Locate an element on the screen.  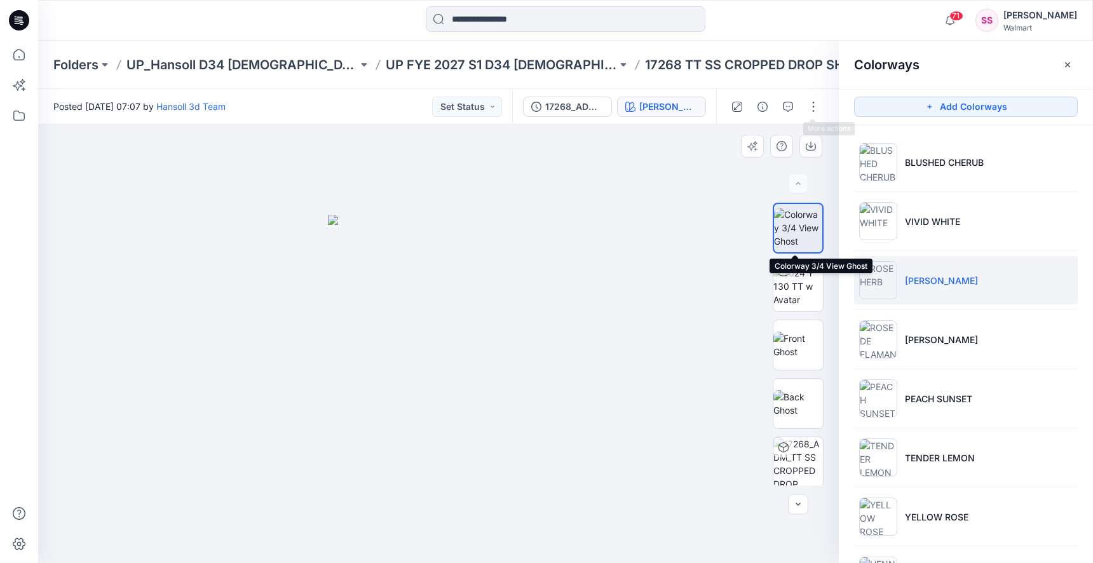
img: YELLOW ROSE is located at coordinates (878, 517).